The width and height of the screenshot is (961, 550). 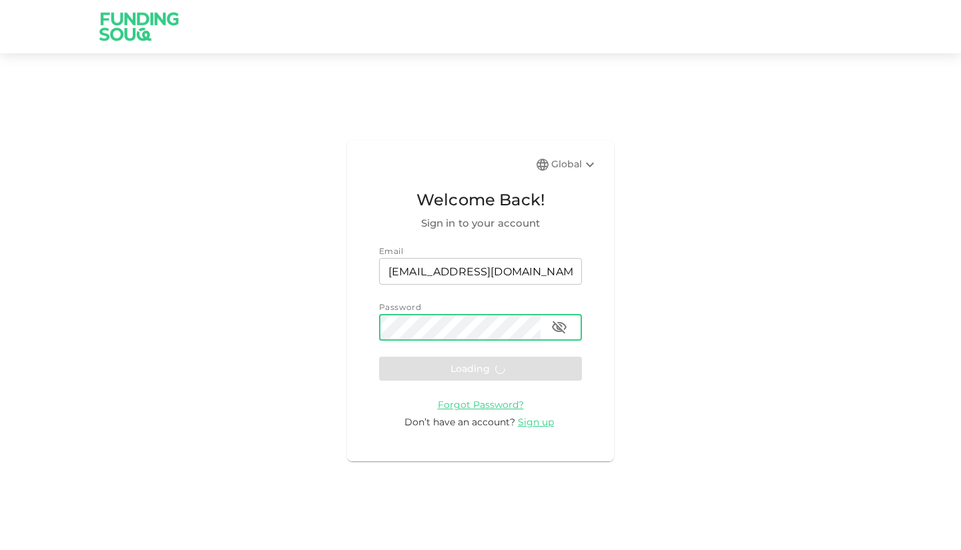 I want to click on input: password, so click(x=460, y=328).